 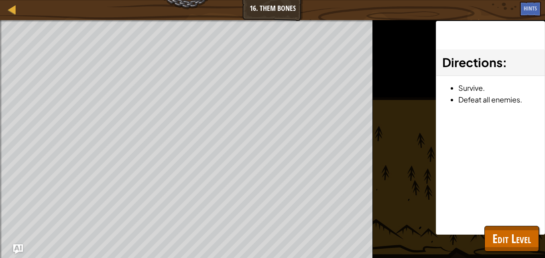 What do you see at coordinates (512, 238) in the screenshot?
I see `span: Edit Level` at bounding box center [512, 238].